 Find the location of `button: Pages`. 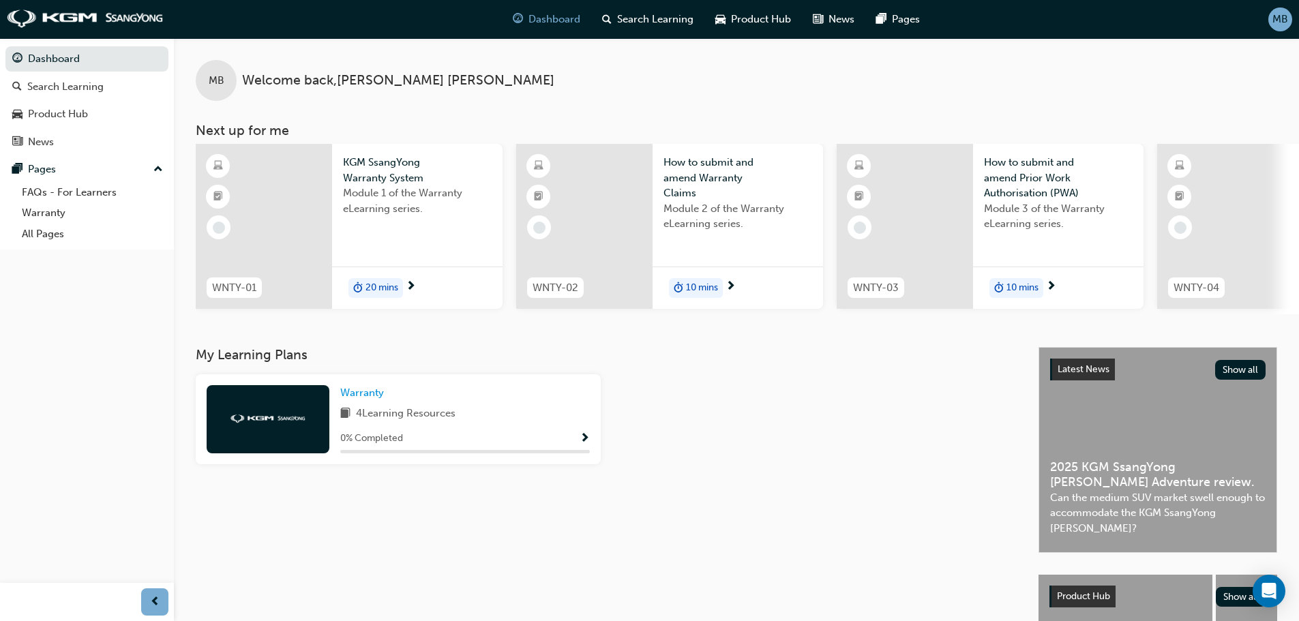

button: Pages is located at coordinates (87, 169).